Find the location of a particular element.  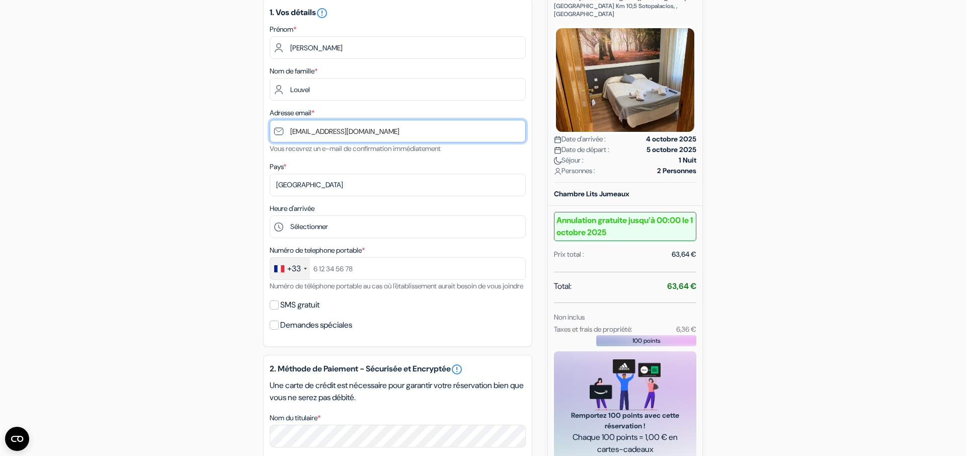

div: 63,64 € is located at coordinates (684, 254).